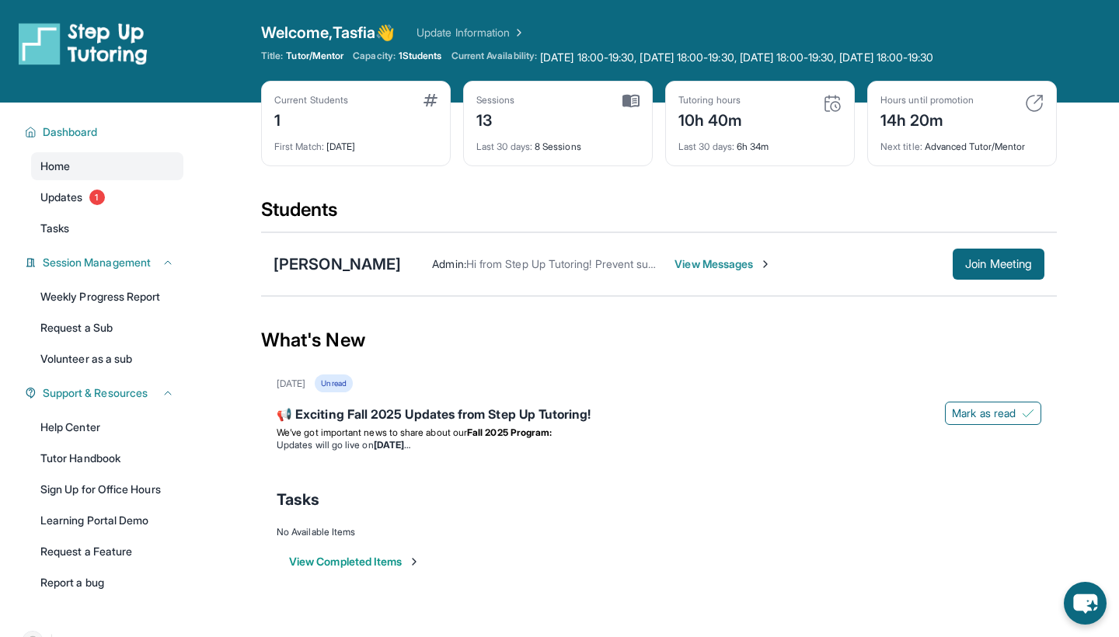 This screenshot has width=1119, height=637. Describe the element at coordinates (518, 33) in the screenshot. I see `img: Chevron Right` at that location.